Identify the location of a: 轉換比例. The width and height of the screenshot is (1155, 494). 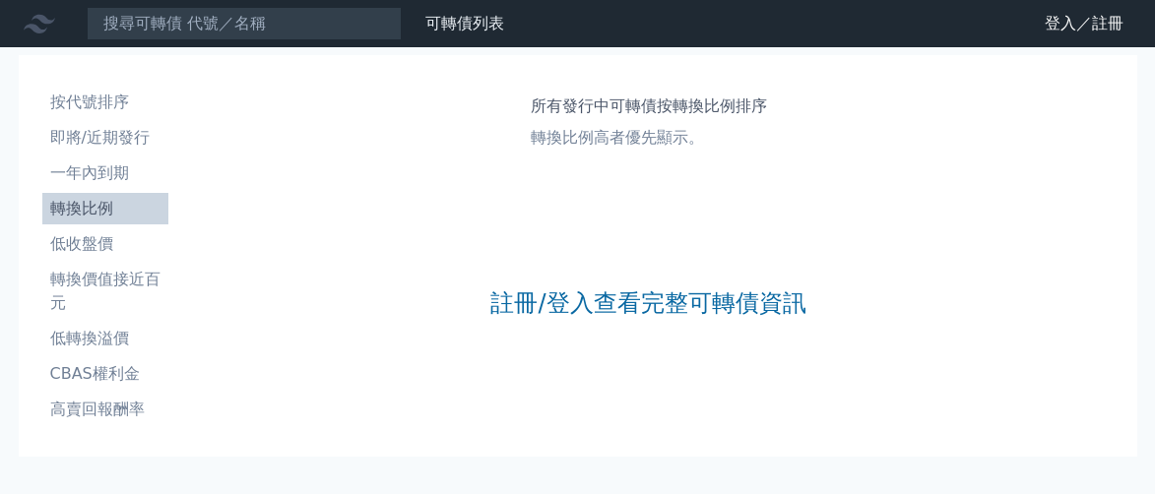
(105, 209).